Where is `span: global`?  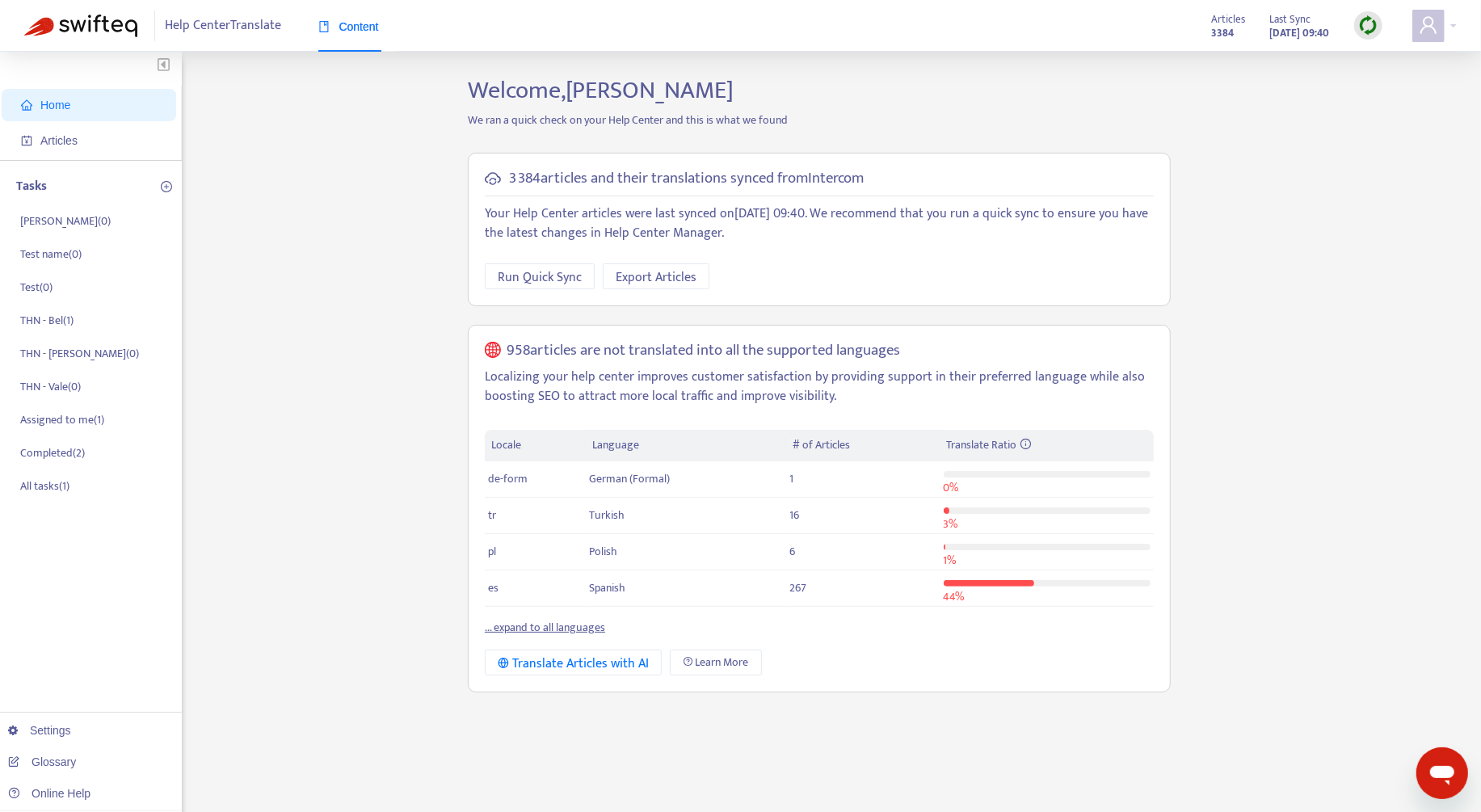
span: global is located at coordinates (493, 351).